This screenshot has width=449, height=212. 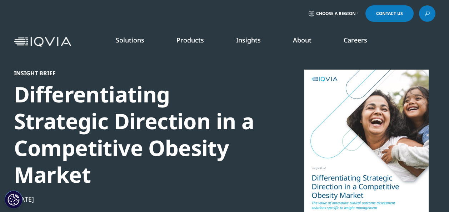 What do you see at coordinates (248, 40) in the screenshot?
I see `a: Insights` at bounding box center [248, 40].